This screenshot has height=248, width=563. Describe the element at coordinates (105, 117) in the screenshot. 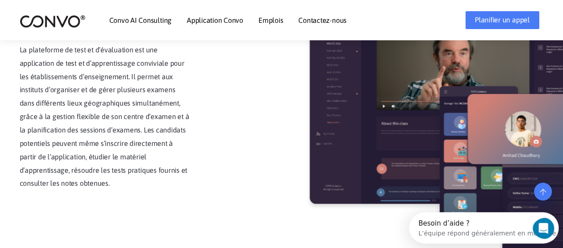

I see `p: La plateforme de test et d’évaluation est une application de test et d’apprentissage conviviale p...` at that location.